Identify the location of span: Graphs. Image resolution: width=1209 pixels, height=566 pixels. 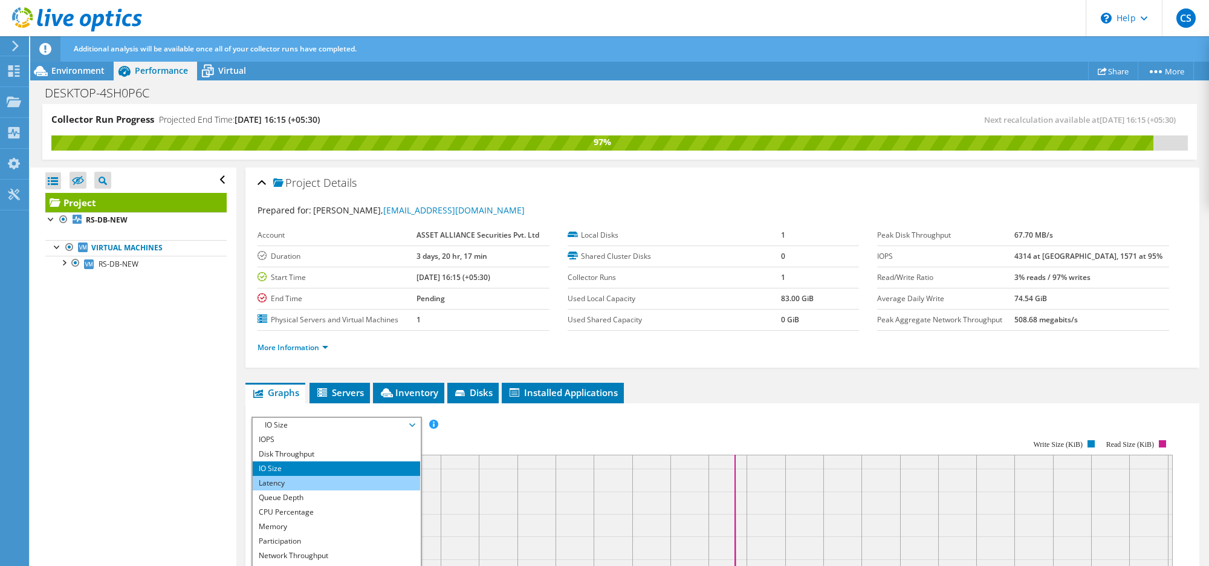
(275, 392).